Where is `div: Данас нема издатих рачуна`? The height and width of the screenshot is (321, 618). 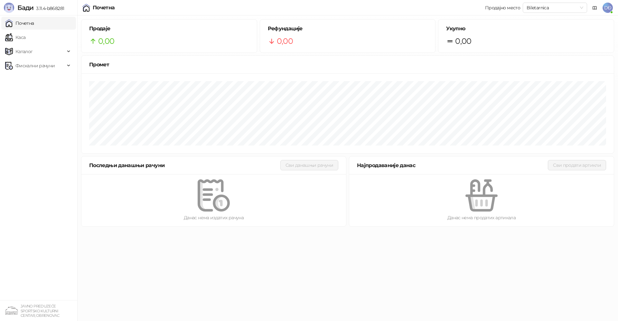
div: Данас нема издатих рачуна is located at coordinates (214, 218).